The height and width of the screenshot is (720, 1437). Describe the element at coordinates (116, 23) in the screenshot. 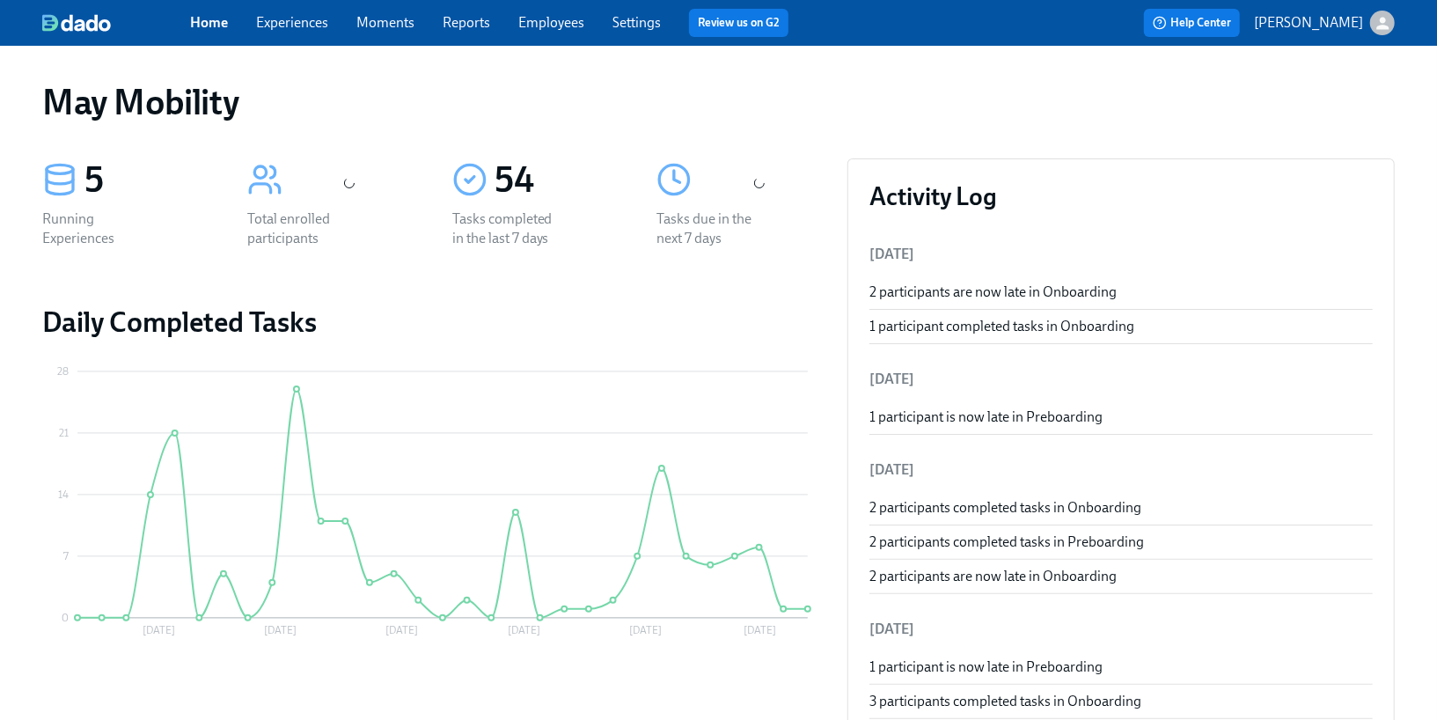

I see `a: dado` at that location.